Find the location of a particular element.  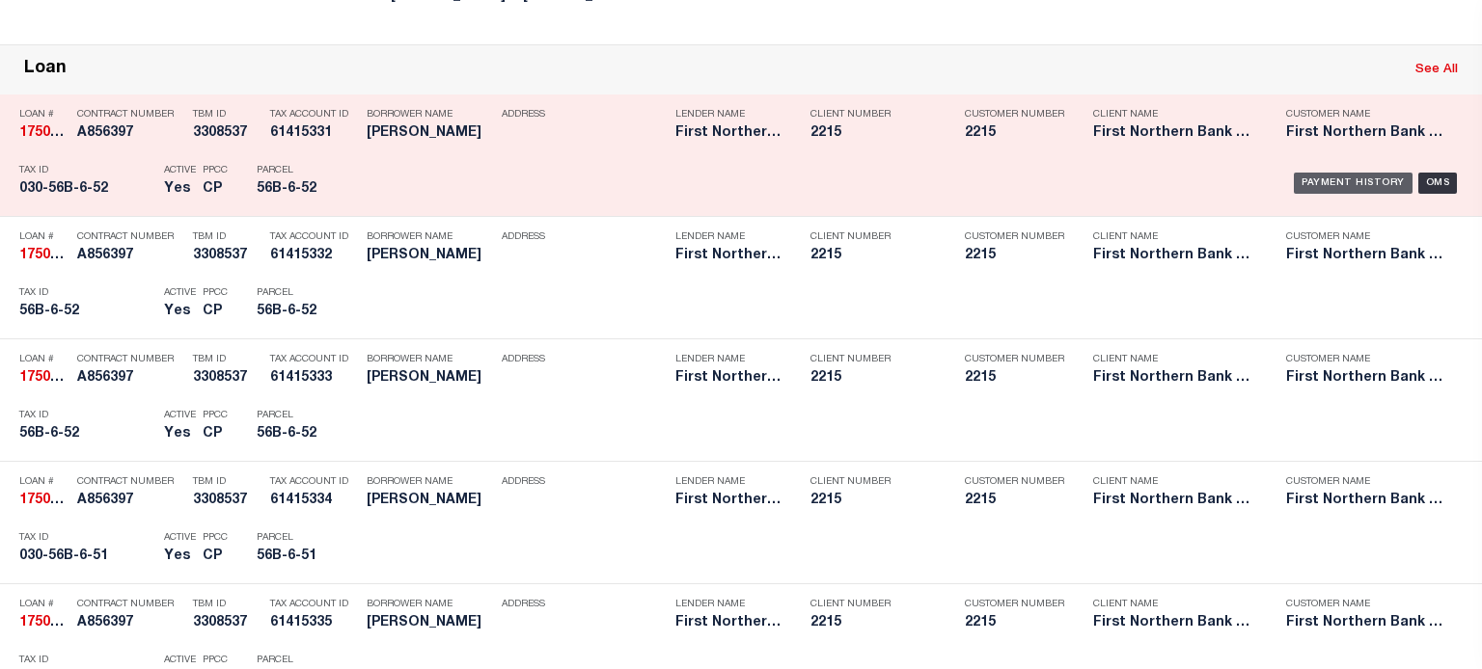

h5: 61415332 is located at coordinates (313, 256).